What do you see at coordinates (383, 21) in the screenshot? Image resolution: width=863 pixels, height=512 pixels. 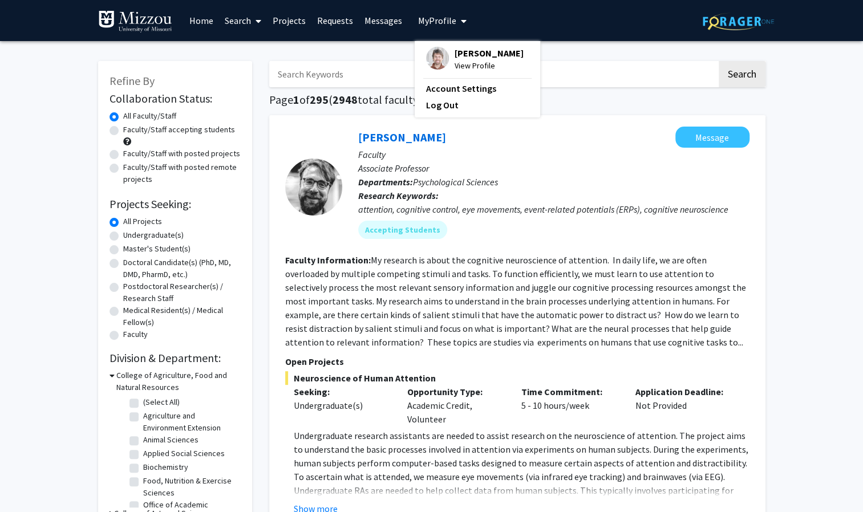 I see `a: Messages` at bounding box center [383, 21].